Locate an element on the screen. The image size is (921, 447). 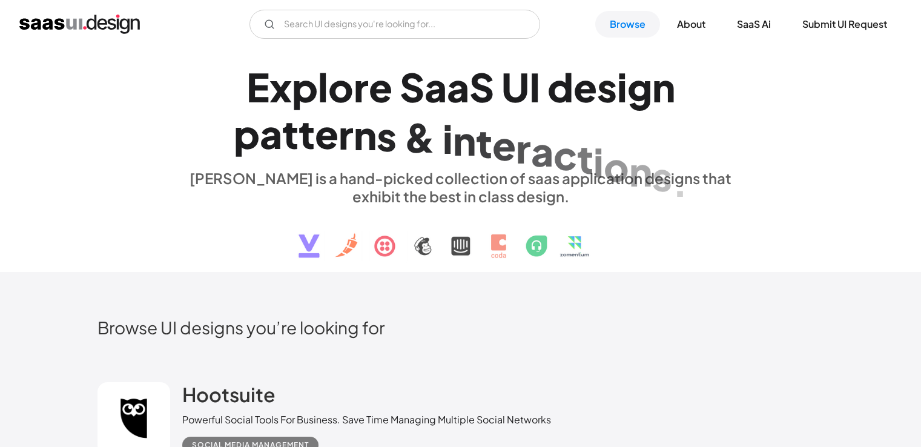
a: SaaS Ai is located at coordinates (754, 24).